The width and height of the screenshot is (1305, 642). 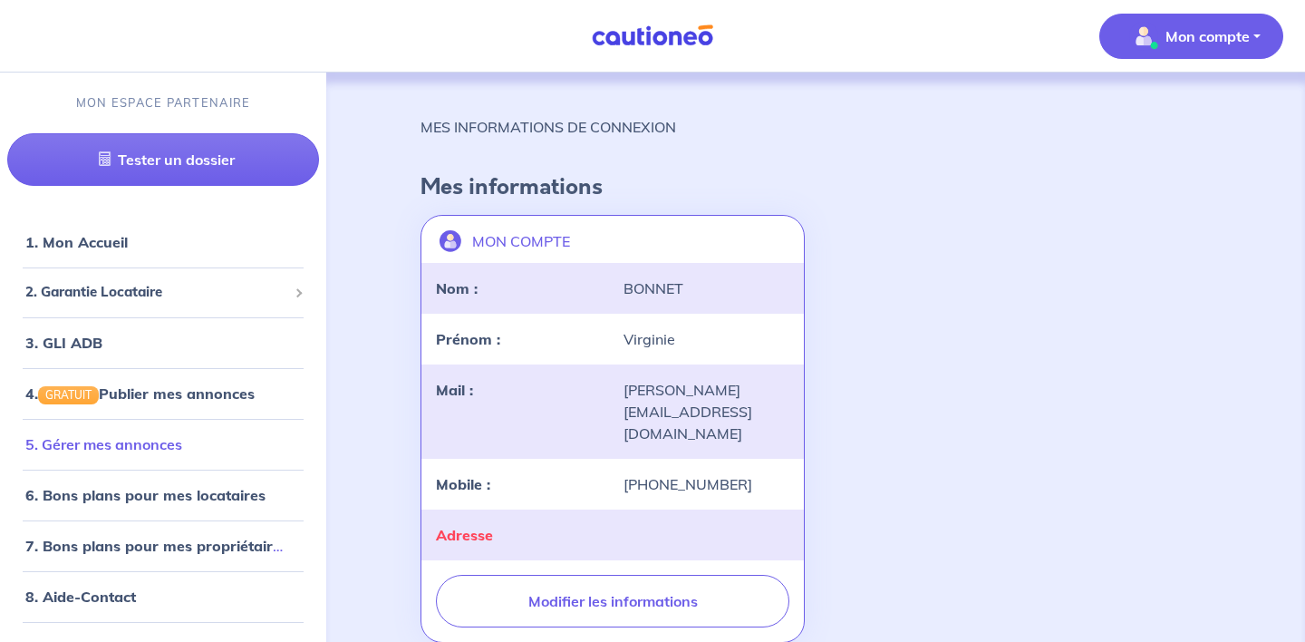 I want to click on div: Virginie, so click(x=706, y=339).